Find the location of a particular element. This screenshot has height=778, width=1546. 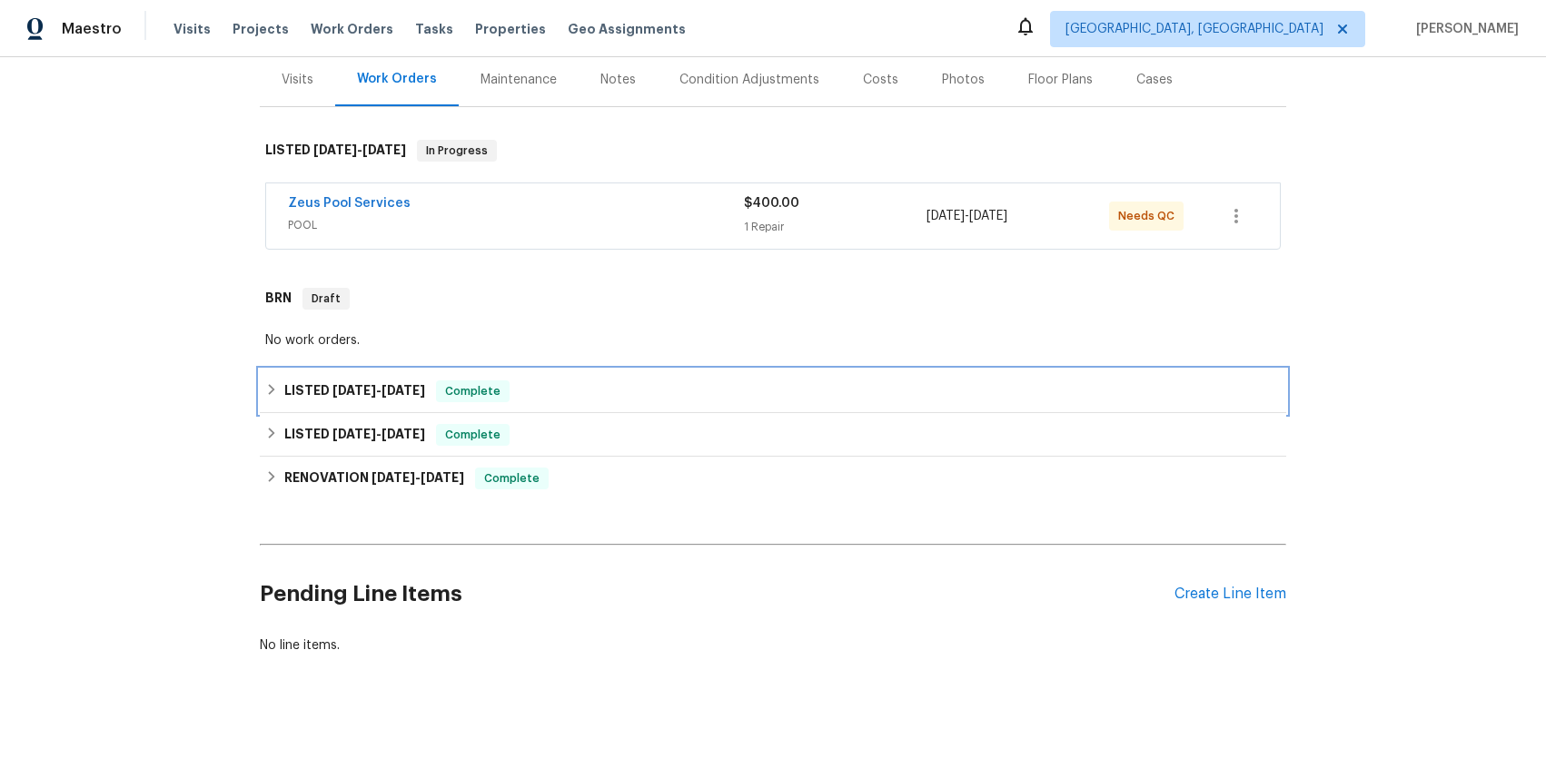

div: 1 Repair is located at coordinates (835, 227).